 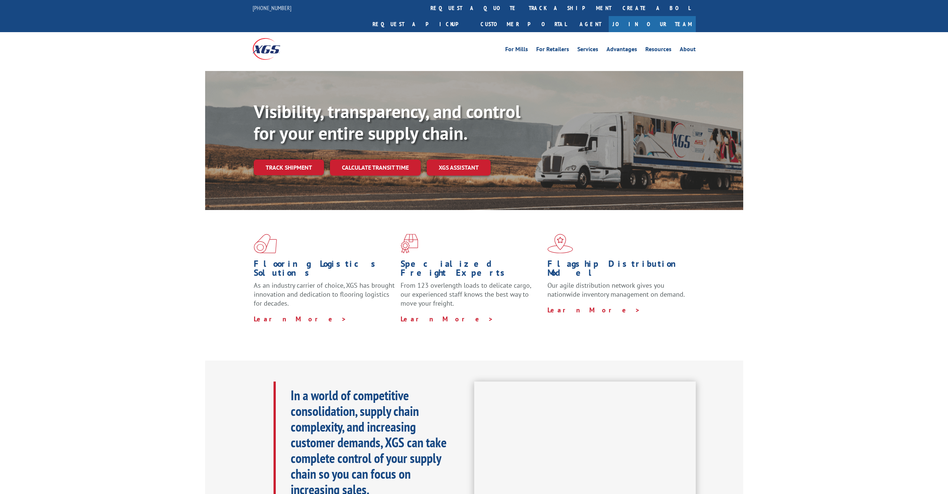 What do you see at coordinates (516, 50) in the screenshot?
I see `a: For Mills` at bounding box center [516, 50].